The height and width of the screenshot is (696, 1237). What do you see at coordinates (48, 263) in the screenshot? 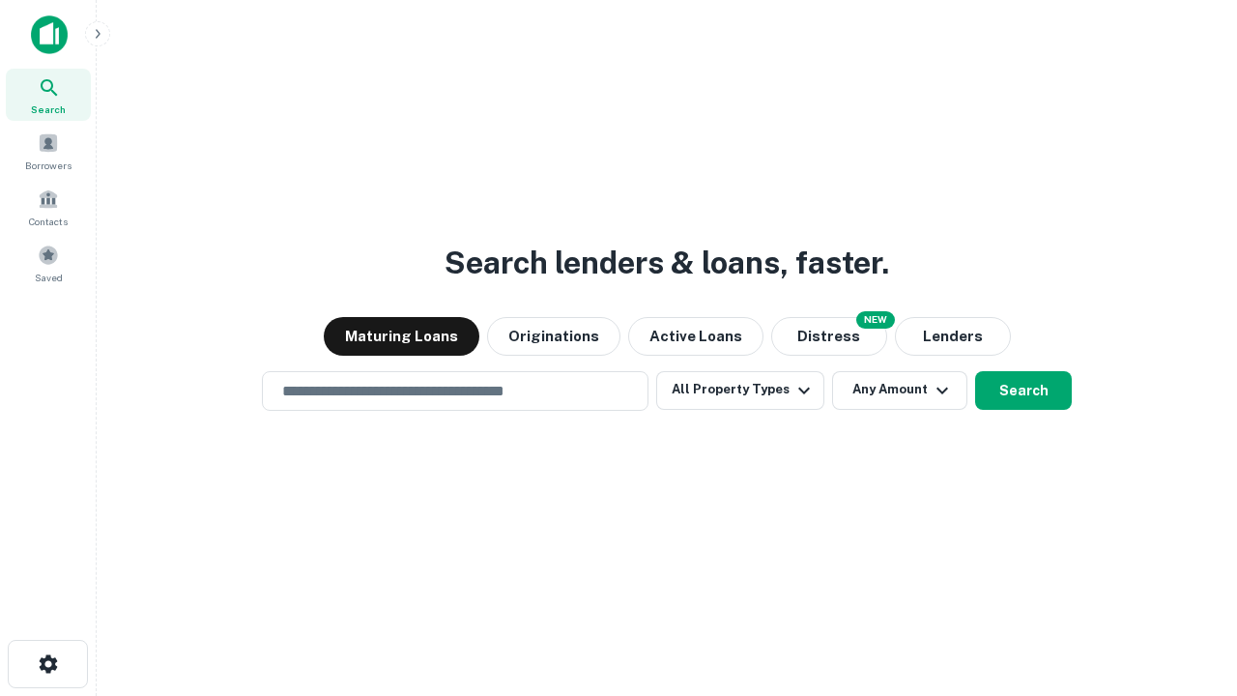
I see `a: Saved` at bounding box center [48, 263].